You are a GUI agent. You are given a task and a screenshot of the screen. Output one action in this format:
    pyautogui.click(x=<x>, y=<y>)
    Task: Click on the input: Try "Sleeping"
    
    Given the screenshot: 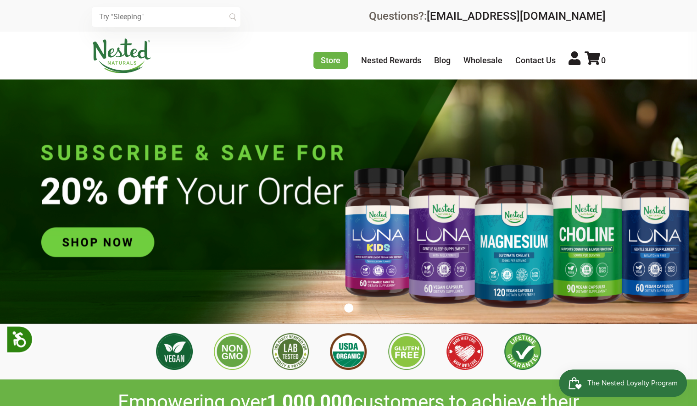 What is the action you would take?
    pyautogui.click(x=166, y=17)
    